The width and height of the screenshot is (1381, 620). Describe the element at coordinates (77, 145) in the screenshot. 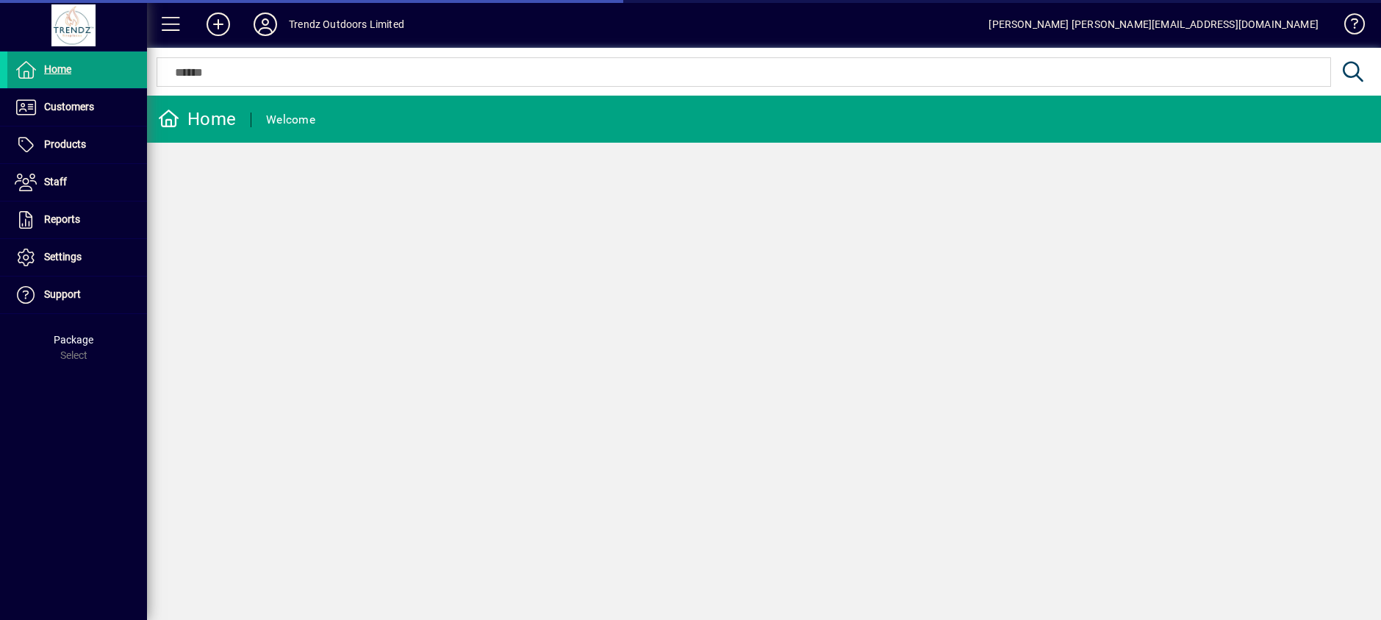

I see `a: Products` at that location.